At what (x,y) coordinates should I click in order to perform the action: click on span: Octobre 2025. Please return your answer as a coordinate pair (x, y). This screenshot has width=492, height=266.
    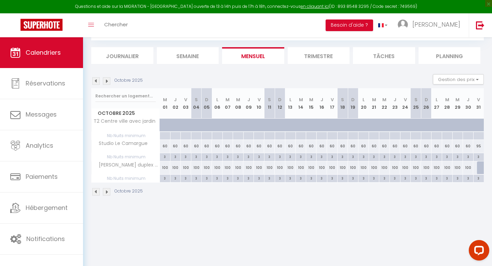
    Looking at the image, I should click on (125, 113).